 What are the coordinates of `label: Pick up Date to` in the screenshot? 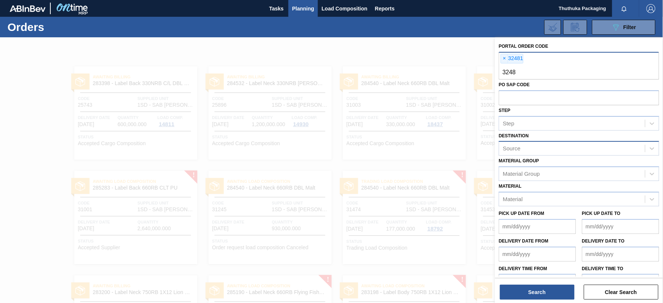 It's located at (601, 213).